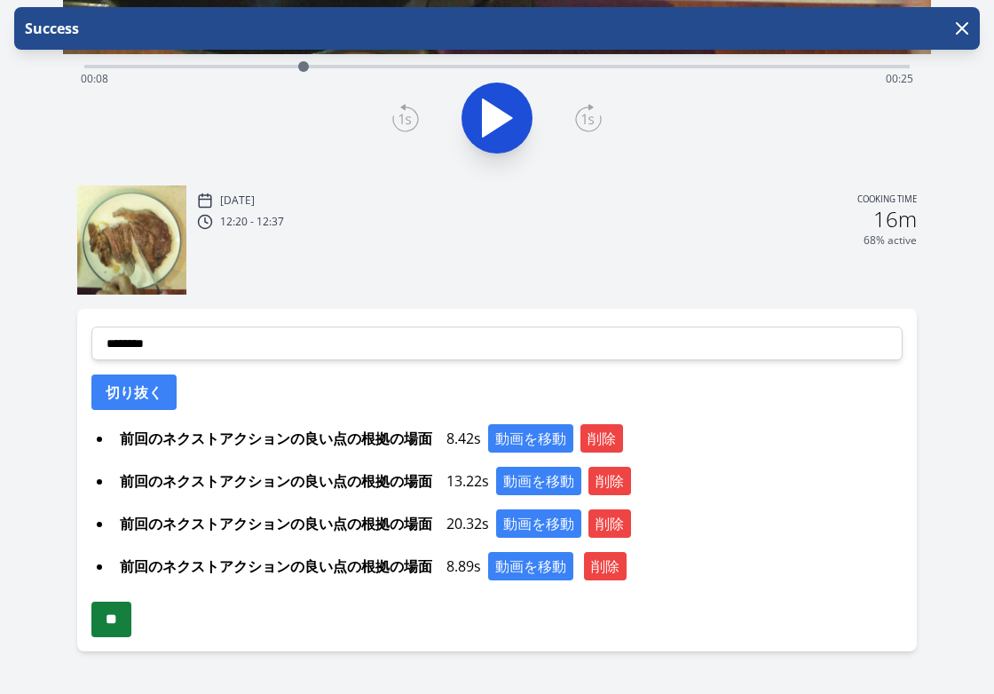 This screenshot has width=994, height=694. What do you see at coordinates (508, 438) in the screenshot?
I see `div: 8.42s` at bounding box center [508, 438].